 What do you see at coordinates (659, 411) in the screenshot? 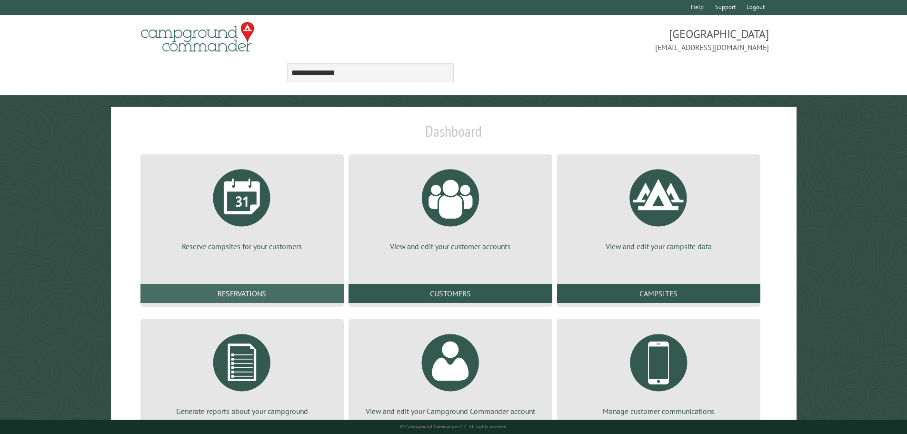
I see `p: Manage customer communications` at bounding box center [659, 411].